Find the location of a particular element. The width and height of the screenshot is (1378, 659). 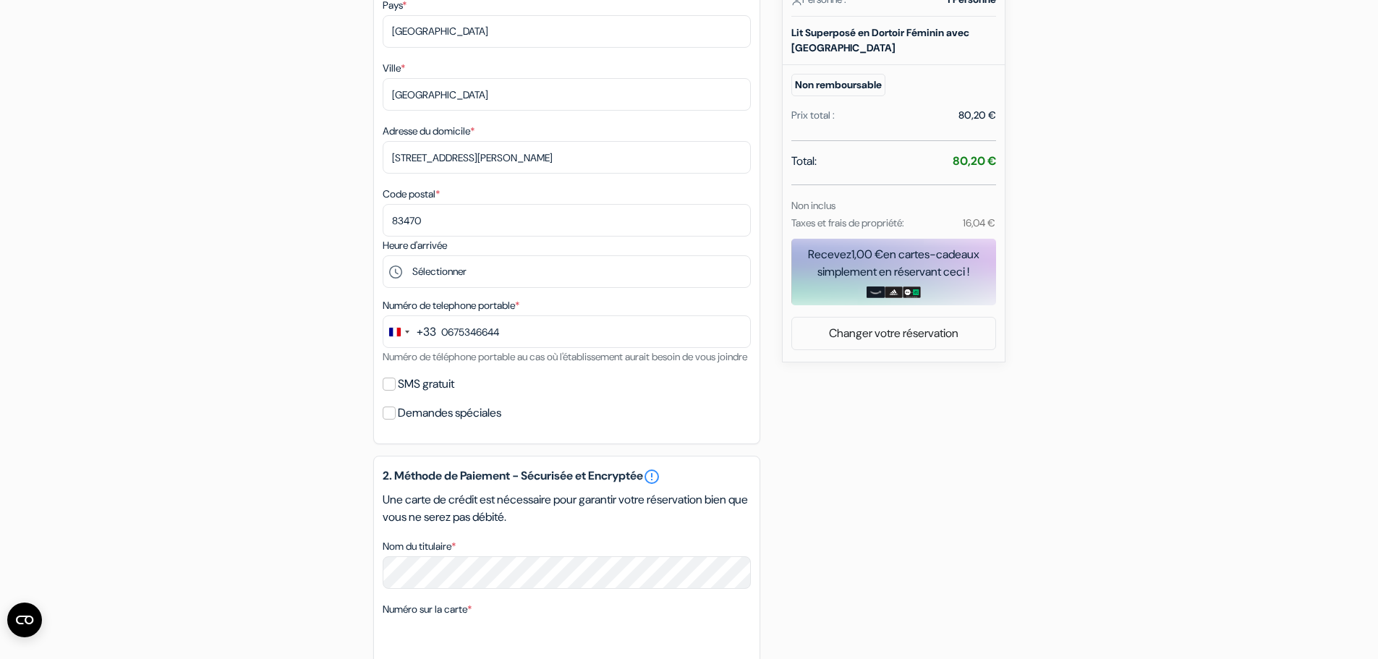

div: Prix total : is located at coordinates (813, 115).